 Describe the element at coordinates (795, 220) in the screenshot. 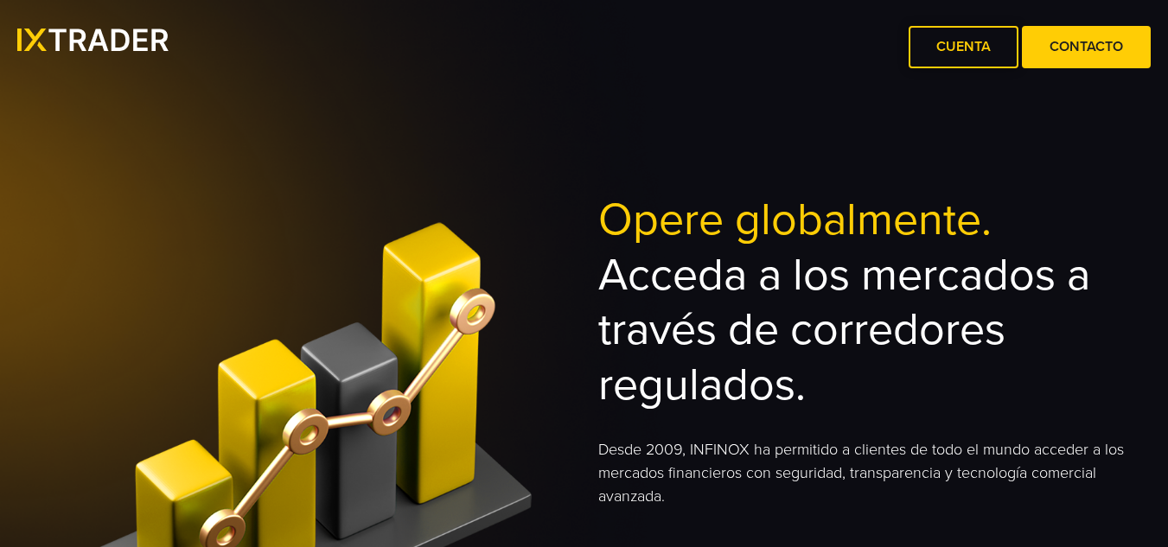

I see `font: Opere globalmente.` at that location.